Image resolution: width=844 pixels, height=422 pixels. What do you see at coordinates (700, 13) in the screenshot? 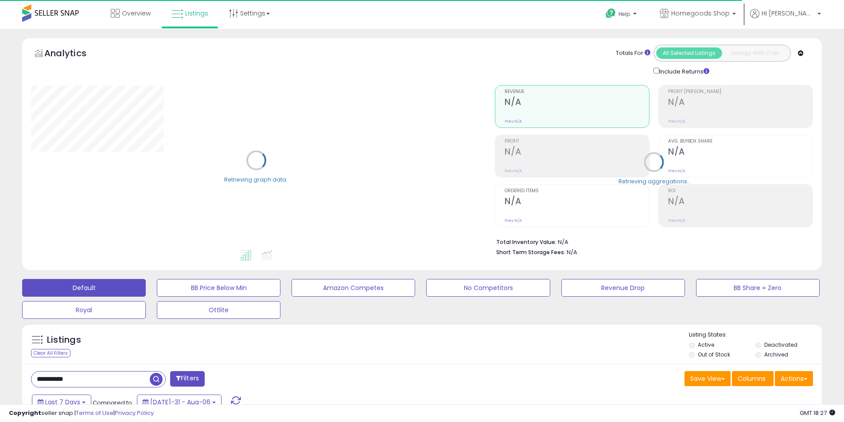
I see `span: Homegoods Shop` at bounding box center [700, 13].